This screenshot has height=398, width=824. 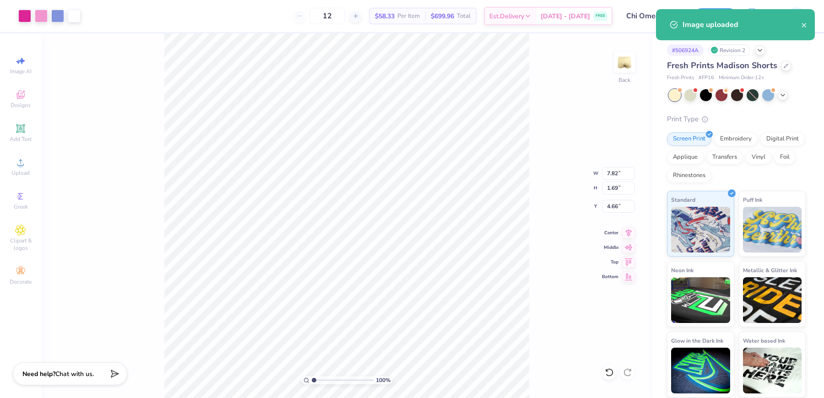 I want to click on span: Metallic & Glitter Ink, so click(x=770, y=270).